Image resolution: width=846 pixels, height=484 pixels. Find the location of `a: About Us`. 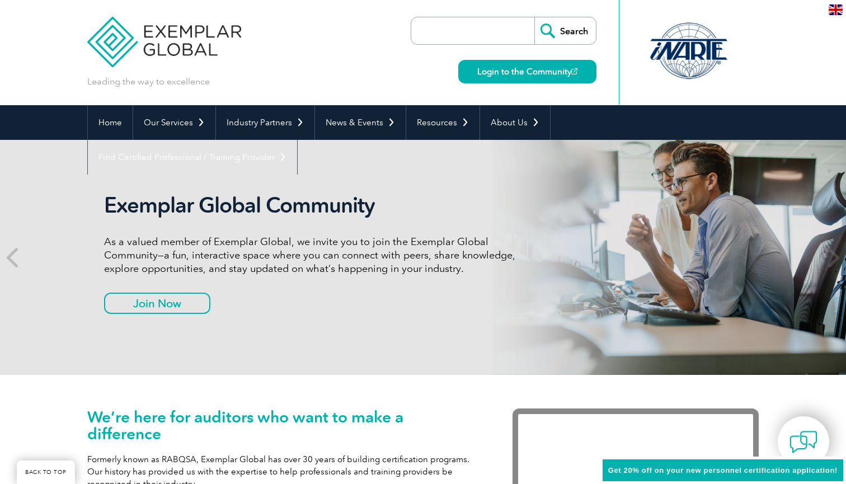

a: About Us is located at coordinates (515, 123).